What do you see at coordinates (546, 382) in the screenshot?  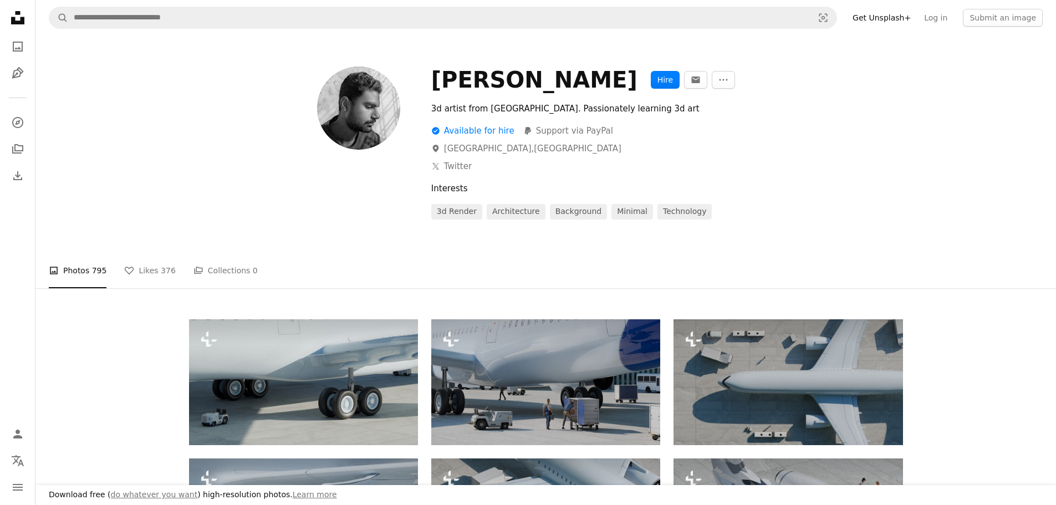 I see `img: Ground crew loading luggage onto an airplane at airport.` at bounding box center [546, 382].